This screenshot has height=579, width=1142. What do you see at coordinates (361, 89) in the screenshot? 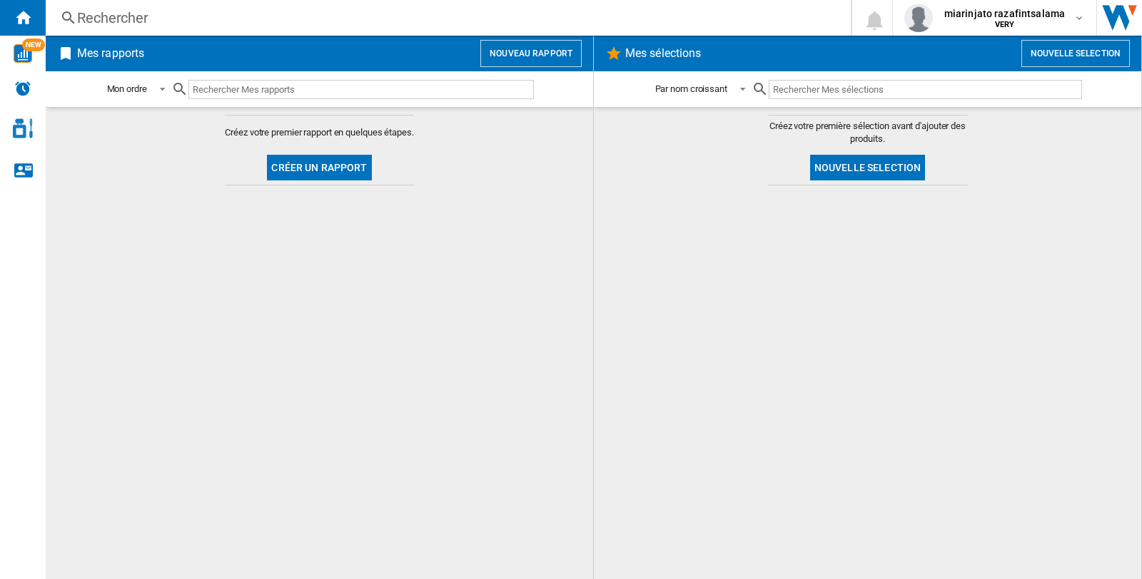
I see `input: Rechercher Mes rapports` at bounding box center [361, 89].